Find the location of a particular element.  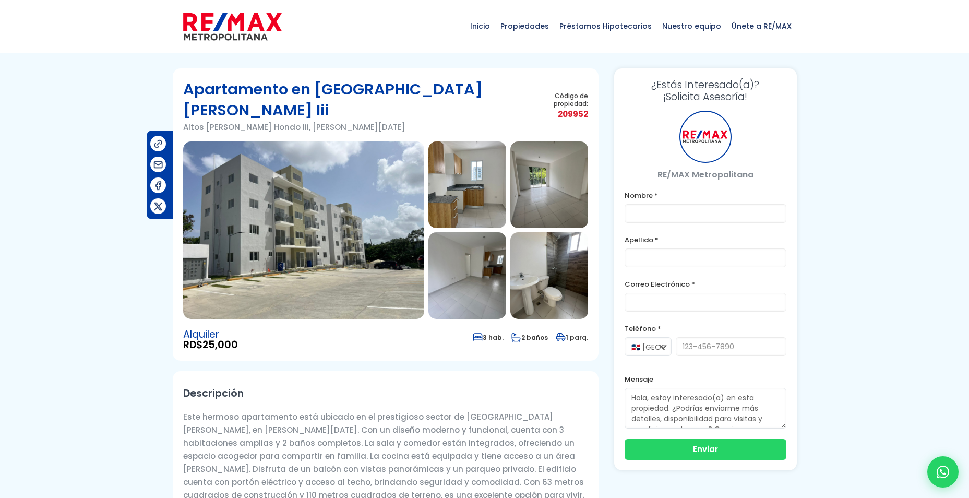

label: Teléfono * is located at coordinates (706, 328).